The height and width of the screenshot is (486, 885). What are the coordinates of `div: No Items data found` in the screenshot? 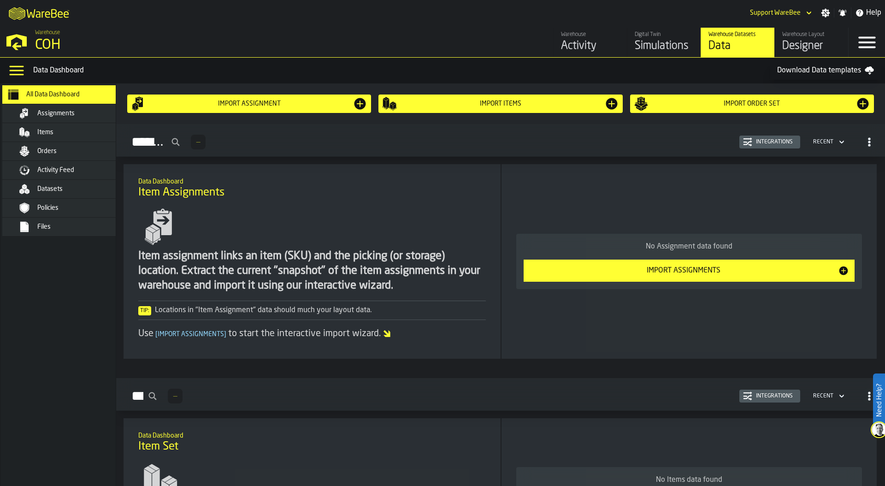 It's located at (689, 480).